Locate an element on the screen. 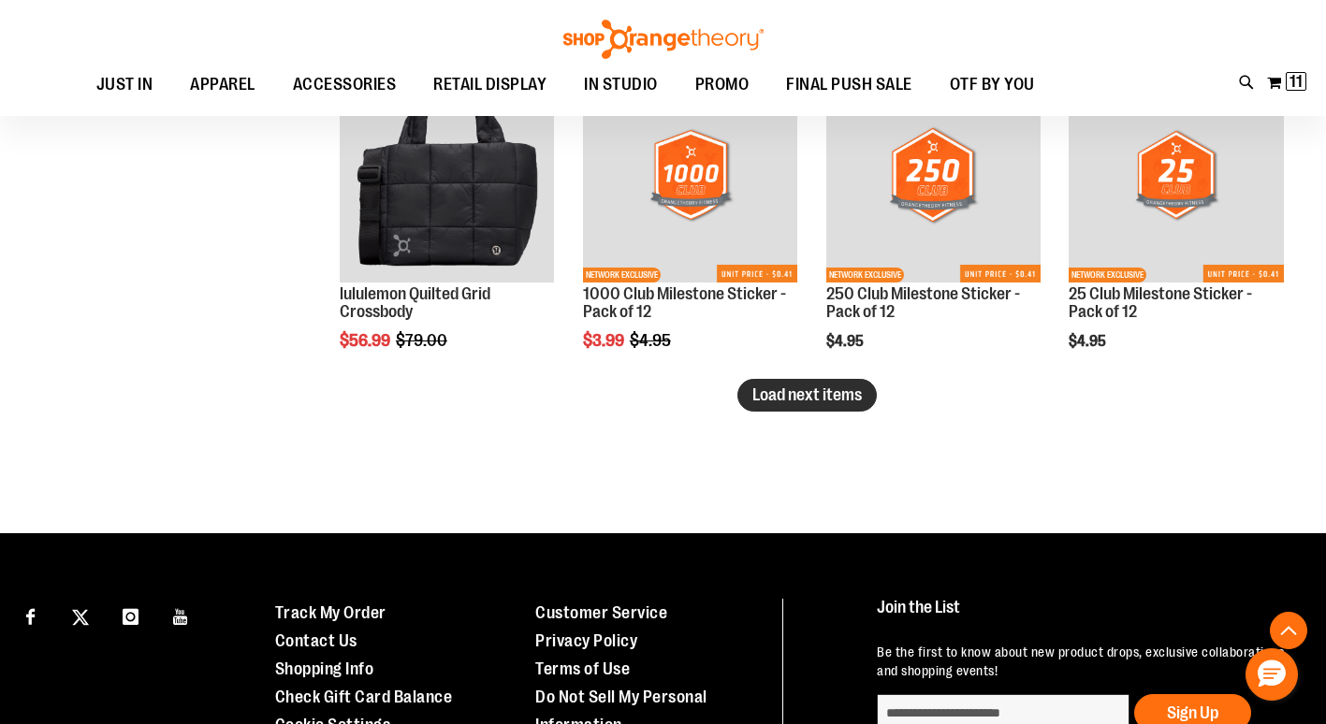  a: PROMO is located at coordinates (723, 85).